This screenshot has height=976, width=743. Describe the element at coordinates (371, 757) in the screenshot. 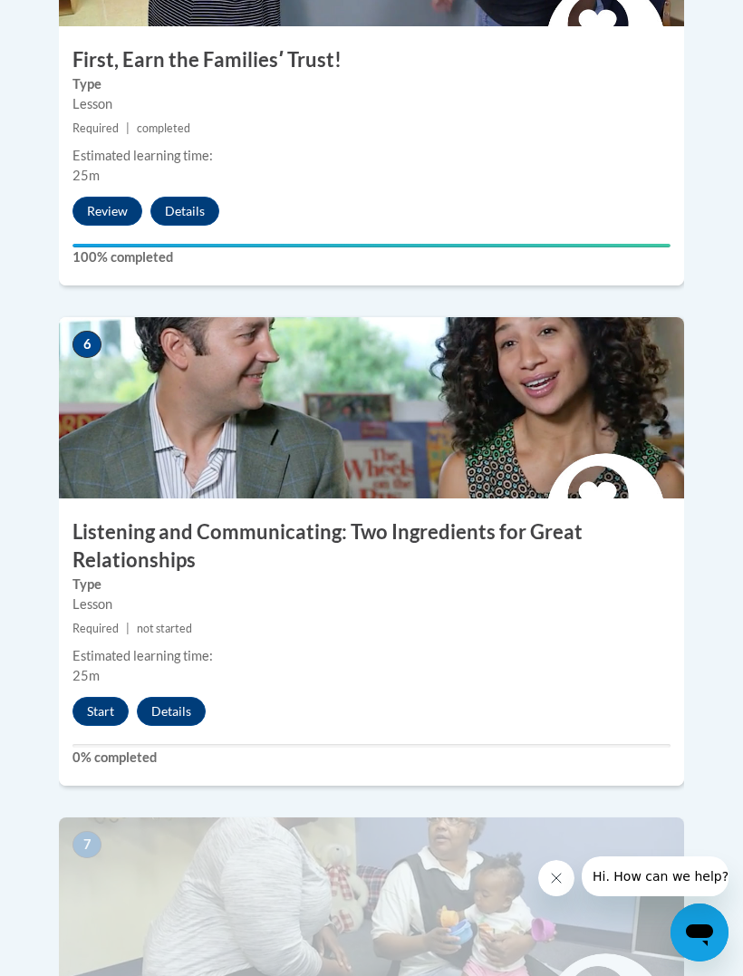

I see `label: 0% completed` at that location.